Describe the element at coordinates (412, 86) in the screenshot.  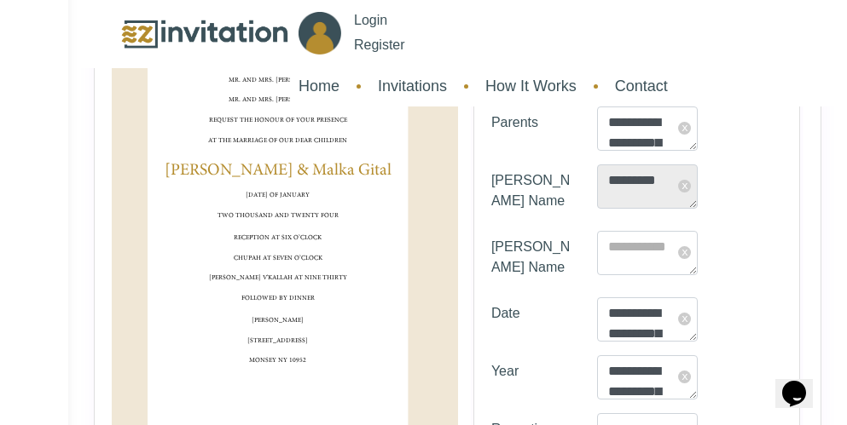
I see `a: Invitations` at that location.